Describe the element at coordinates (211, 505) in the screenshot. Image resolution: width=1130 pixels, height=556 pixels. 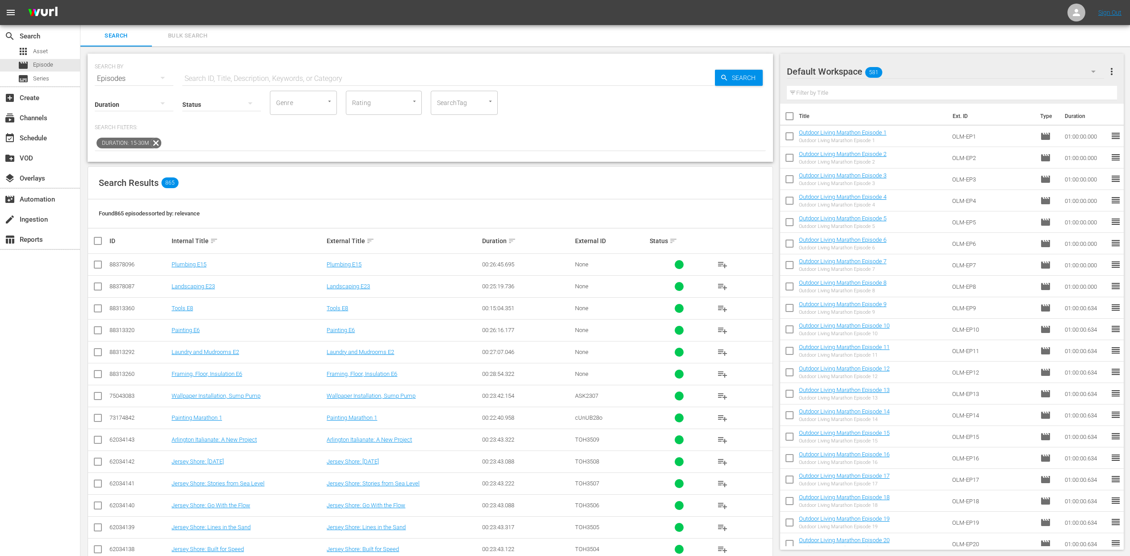
I see `a: Jersey Shore: Go With the Flow` at that location.